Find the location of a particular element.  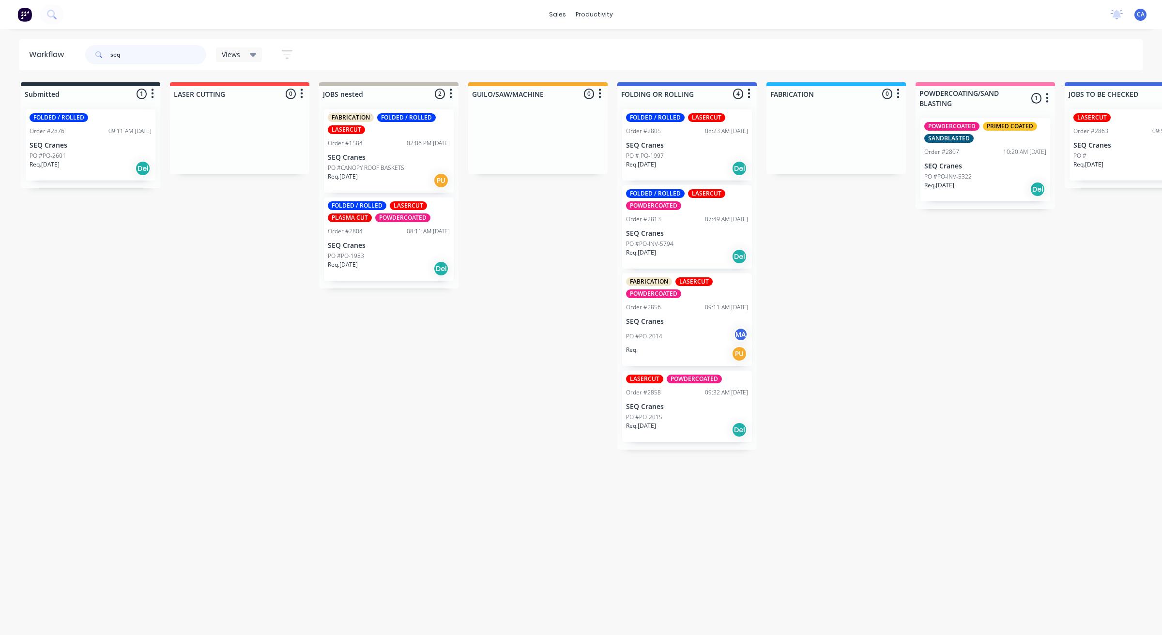

div: productivity is located at coordinates (594, 15).